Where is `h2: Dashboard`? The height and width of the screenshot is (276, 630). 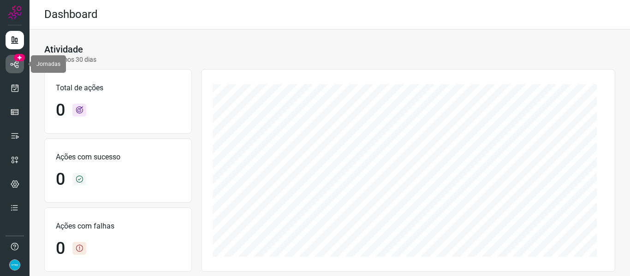
h2: Dashboard is located at coordinates (71, 14).